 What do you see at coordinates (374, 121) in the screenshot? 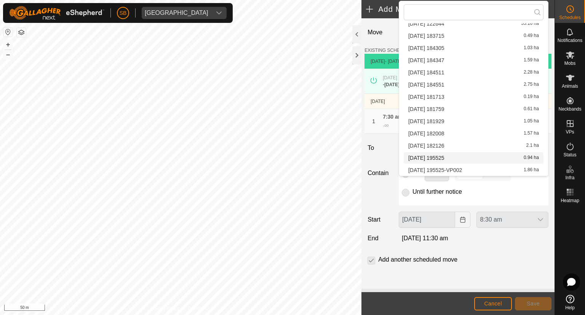
I see `span: 1` at bounding box center [374, 121].